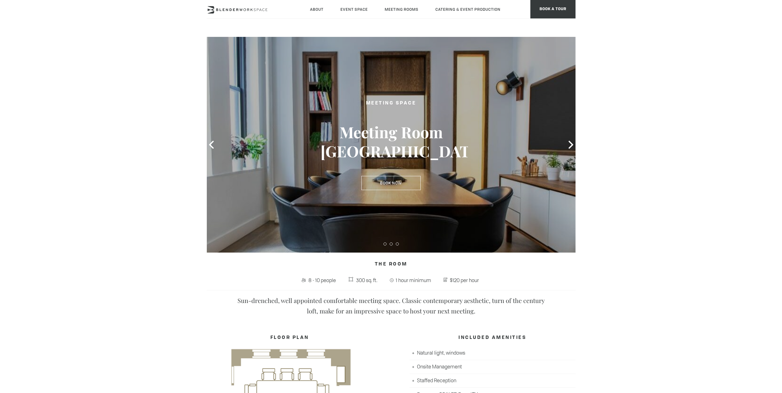  What do you see at coordinates (493, 381) in the screenshot?
I see `li: Staffed Reception` at bounding box center [493, 381].